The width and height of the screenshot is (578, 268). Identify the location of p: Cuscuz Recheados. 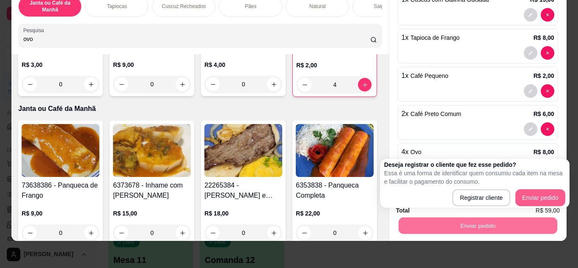
(183, 6).